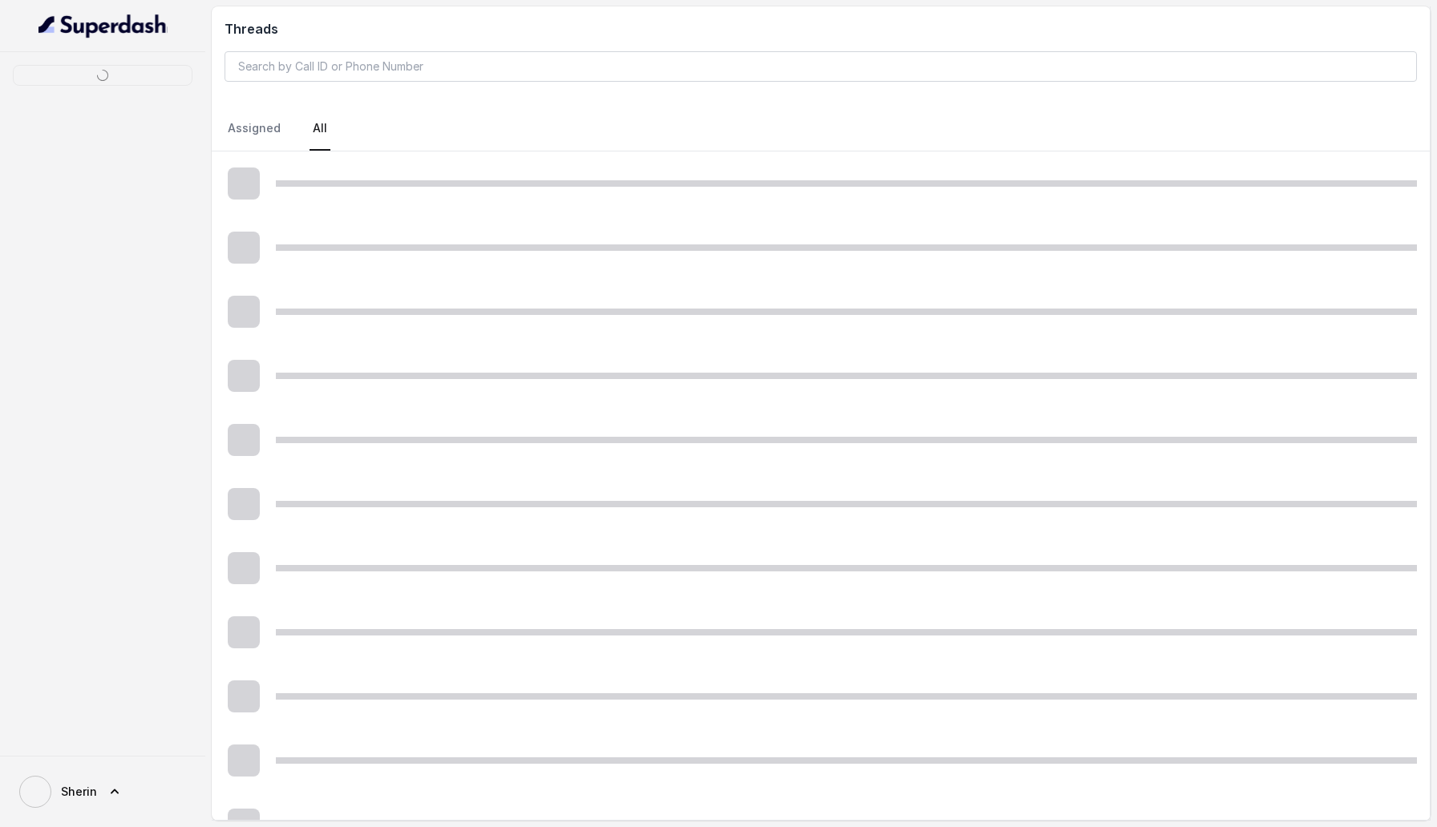  What do you see at coordinates (820, 67) in the screenshot?
I see `input: Search by Call ID or Phone Number` at bounding box center [820, 67].